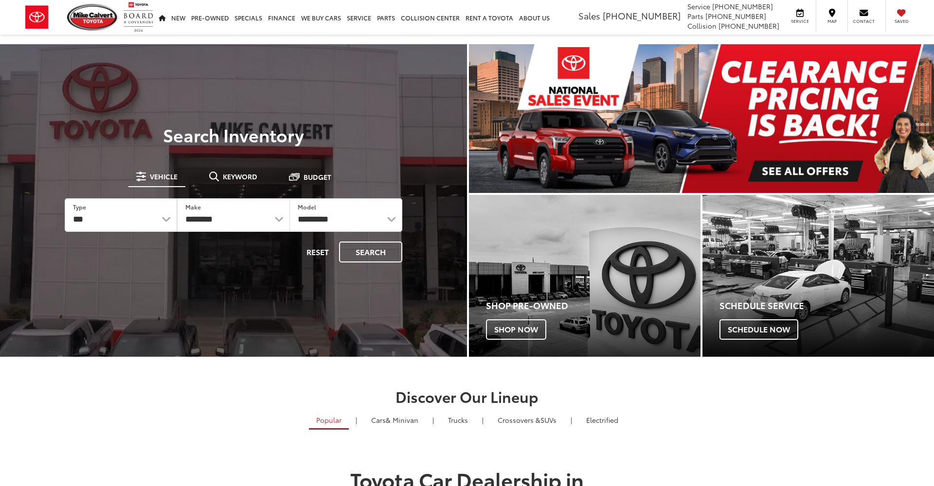 The width and height of the screenshot is (934, 486). I want to click on span: Shop Now, so click(516, 330).